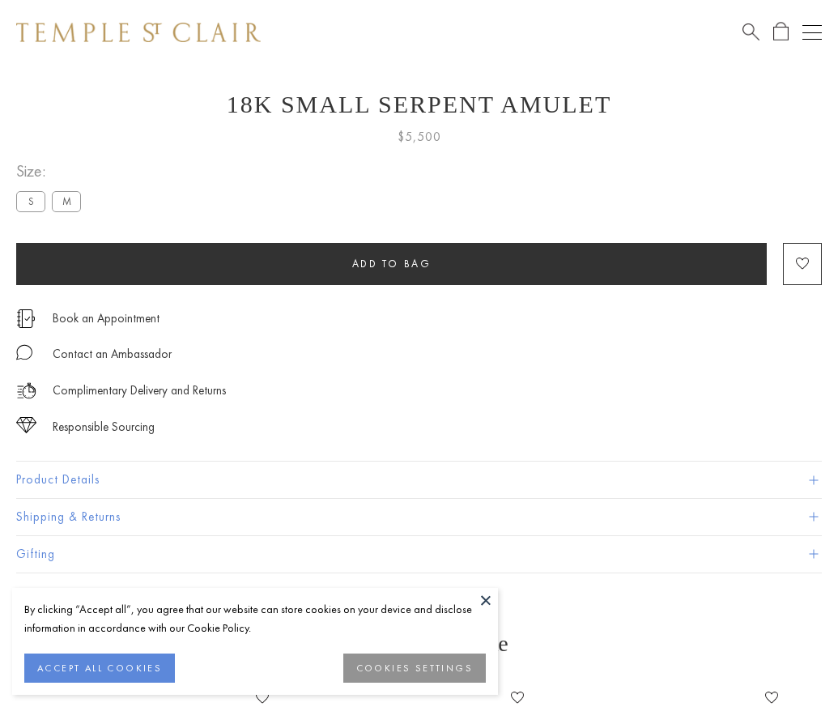  Describe the element at coordinates (419, 517) in the screenshot. I see `button: Shipping & Returns` at that location.